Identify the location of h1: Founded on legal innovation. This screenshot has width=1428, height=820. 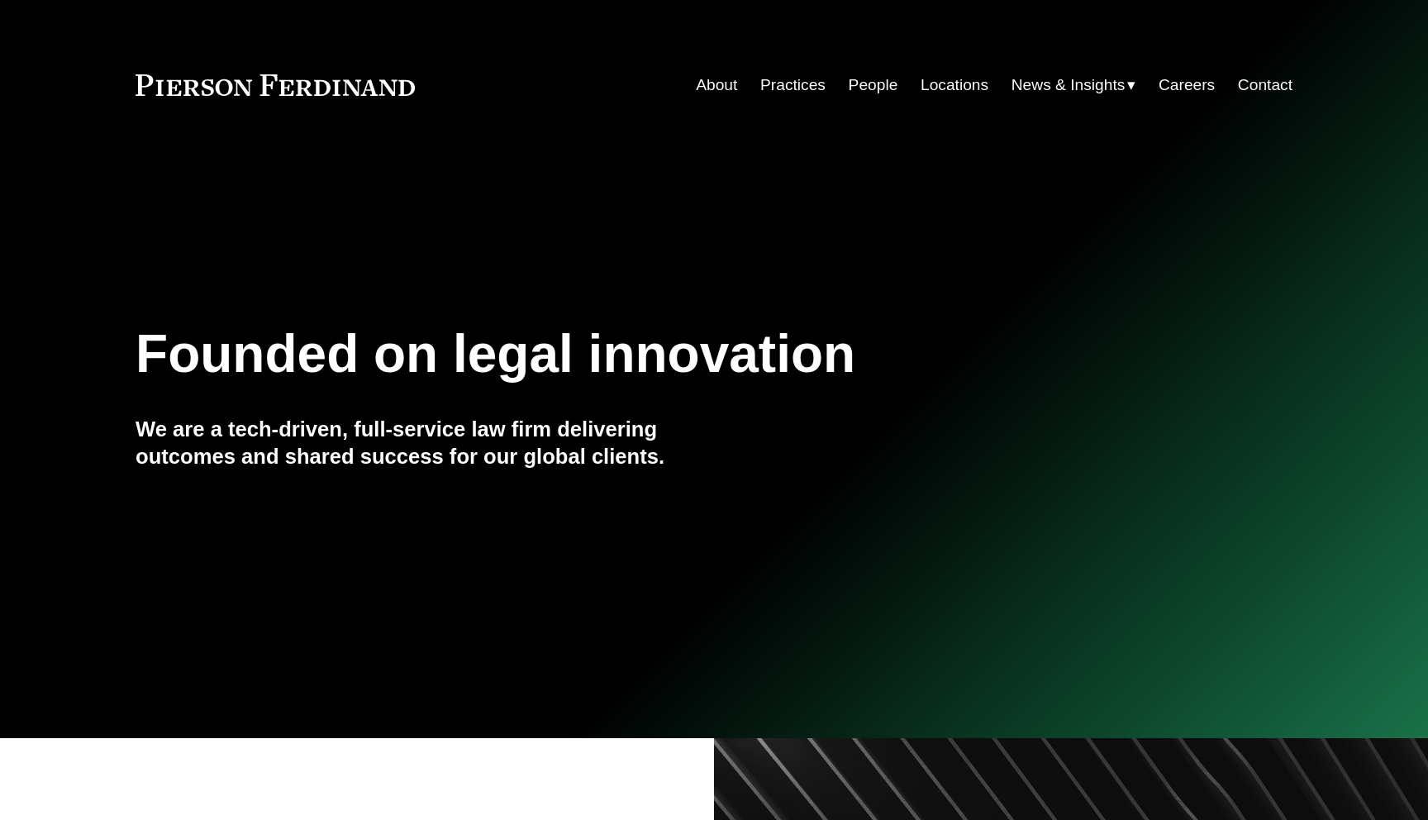
(617, 354).